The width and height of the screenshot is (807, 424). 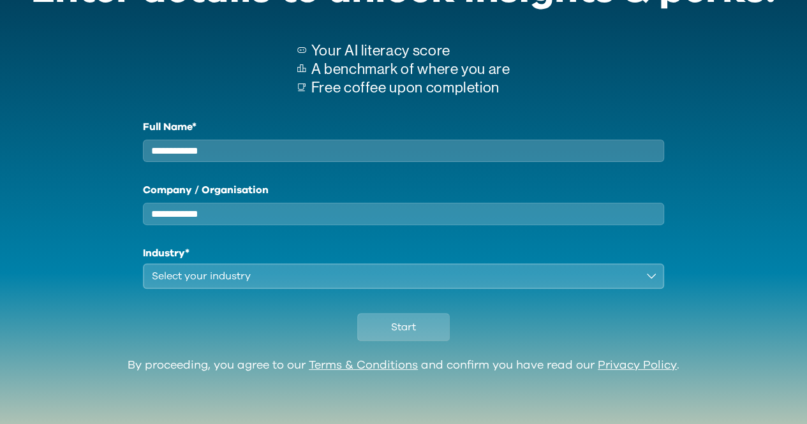 What do you see at coordinates (411, 50) in the screenshot?
I see `p: Your AI literacy score` at bounding box center [411, 50].